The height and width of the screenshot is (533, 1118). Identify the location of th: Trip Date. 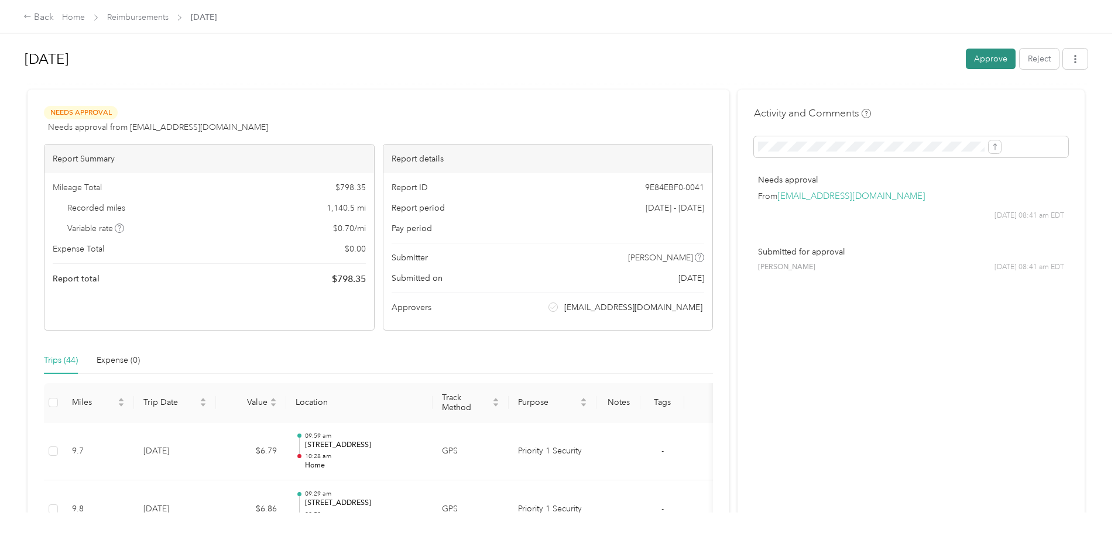
(175, 403).